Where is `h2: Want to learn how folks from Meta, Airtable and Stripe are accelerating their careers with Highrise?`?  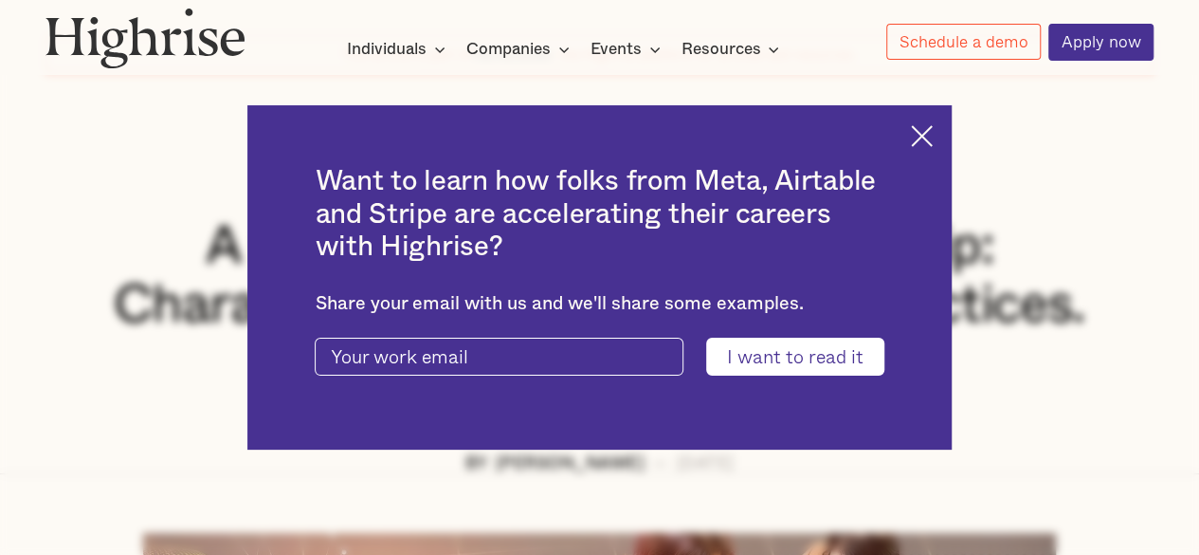
h2: Want to learn how folks from Meta, Airtable and Stripe are accelerating their careers with Highrise? is located at coordinates (599, 213).